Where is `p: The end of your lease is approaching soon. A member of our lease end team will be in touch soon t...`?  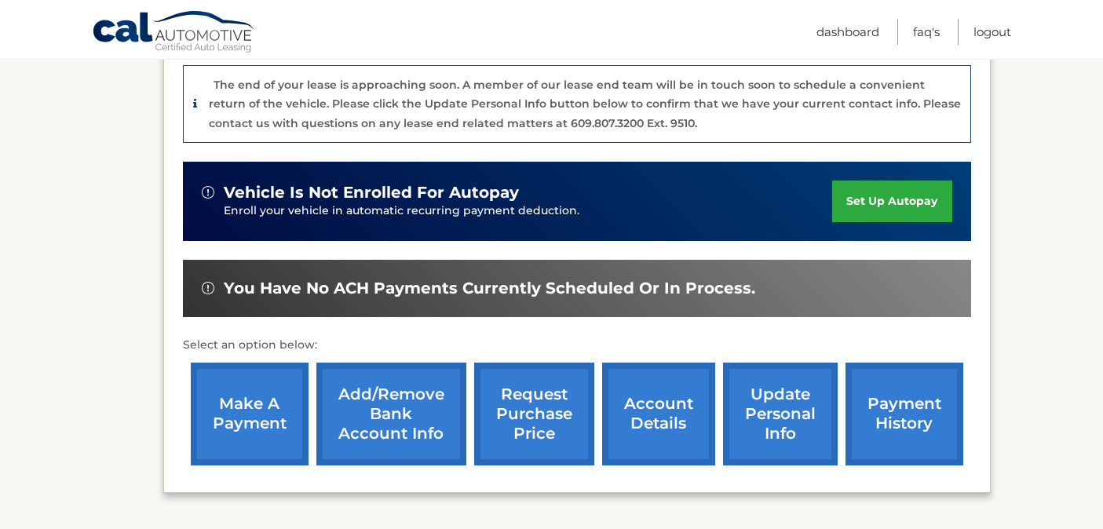 p: The end of your lease is approaching soon. A member of our lease end team will be in touch soon t... is located at coordinates (585, 104).